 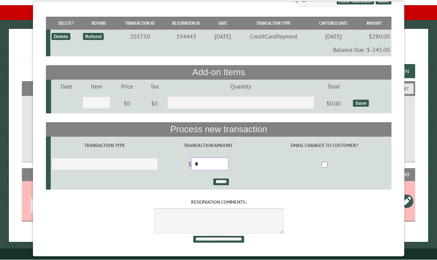 What do you see at coordinates (221, 50) in the screenshot?
I see `td: Balance Due: $-245.00` at bounding box center [221, 50].